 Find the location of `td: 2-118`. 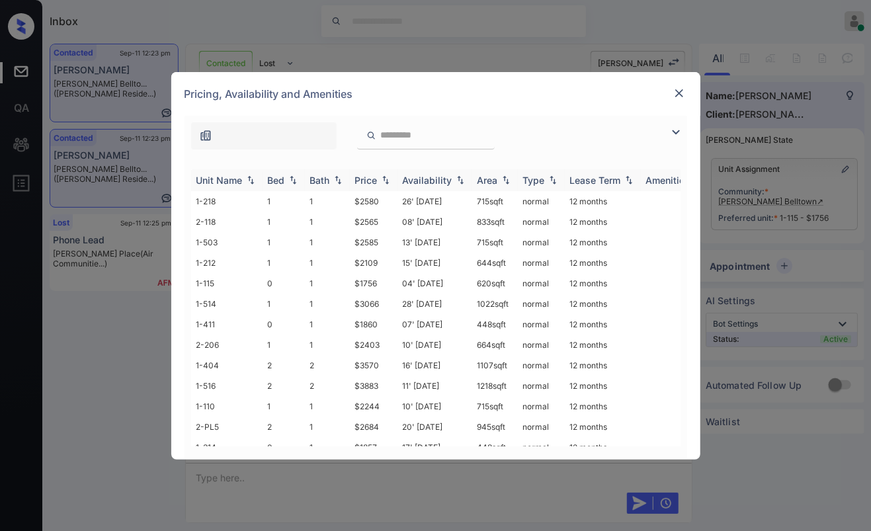

td: 2-118 is located at coordinates (227, 221).